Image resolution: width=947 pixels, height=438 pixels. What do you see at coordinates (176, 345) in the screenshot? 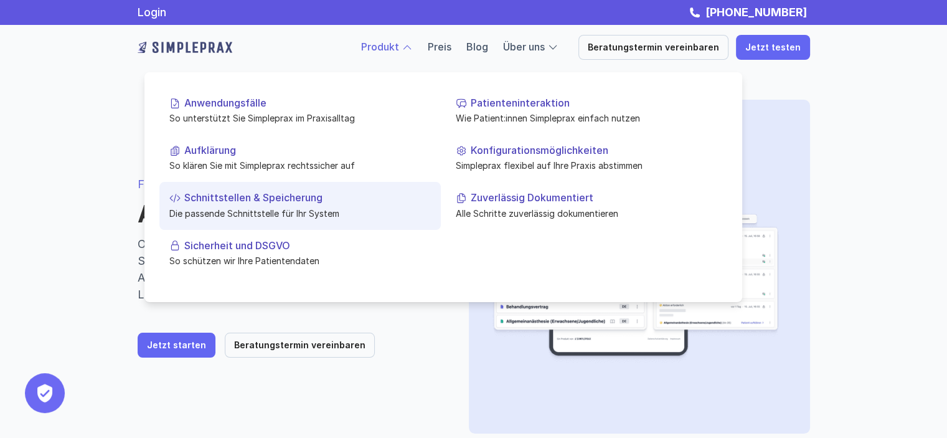
I see `p: Jetzt starten` at bounding box center [176, 345].